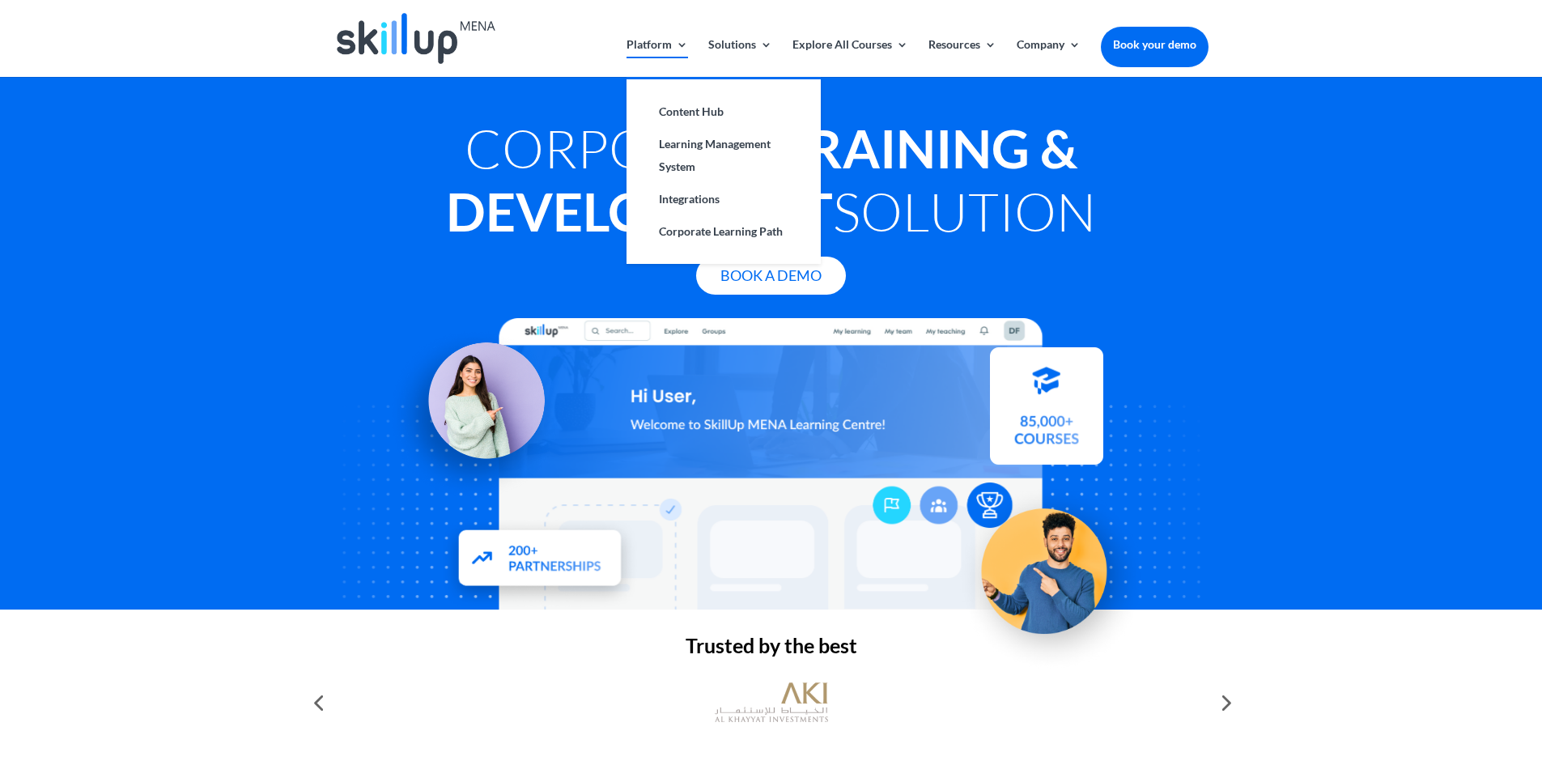 Image resolution: width=1542 pixels, height=765 pixels. I want to click on a: Solutions, so click(740, 57).